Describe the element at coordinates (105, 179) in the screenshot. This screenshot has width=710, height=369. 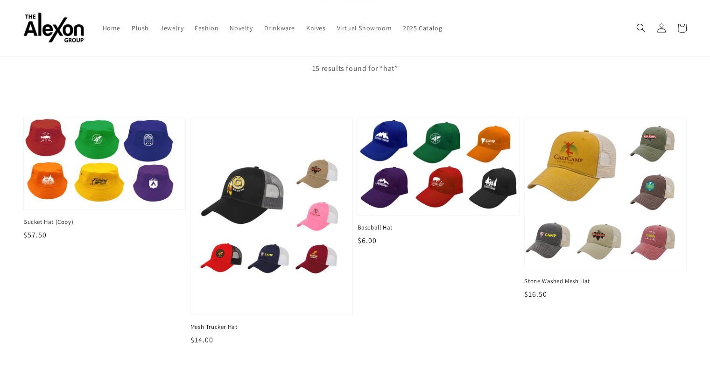
I see `a: Bucket Hat (Copy) Bucket Hat (Copy) $57.50` at that location.